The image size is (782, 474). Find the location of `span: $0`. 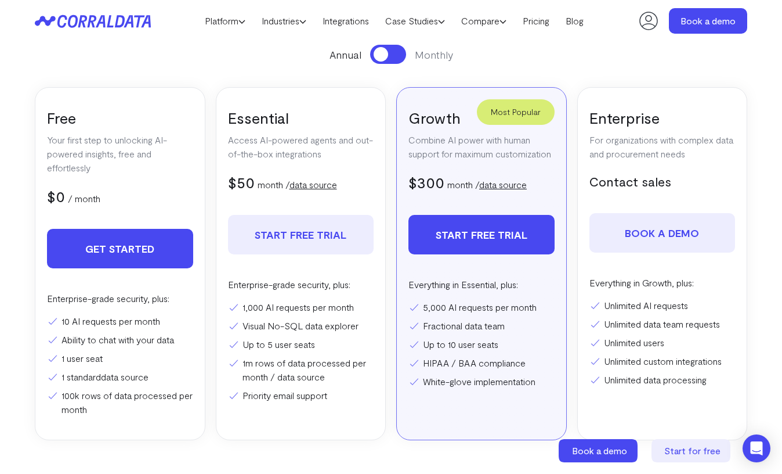

span: $0 is located at coordinates (56, 196).